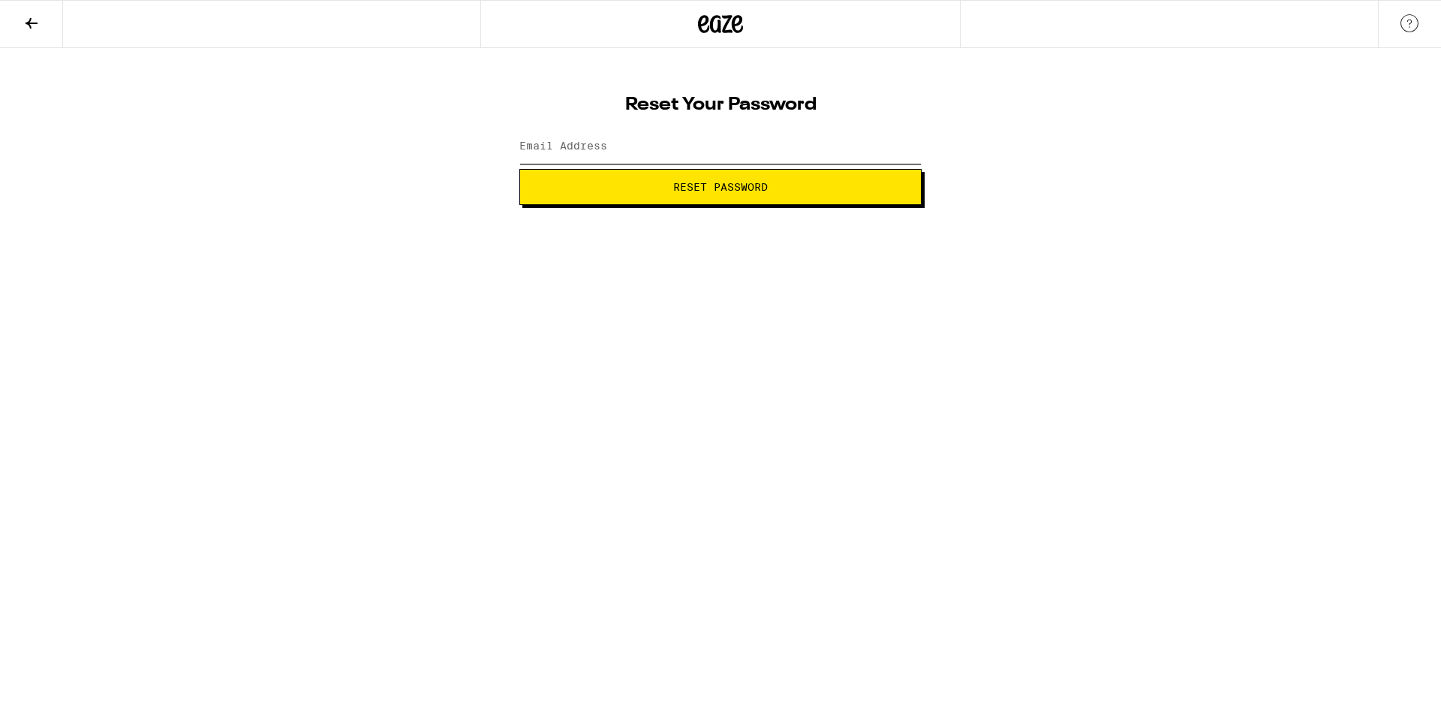 Image resolution: width=1441 pixels, height=727 pixels. I want to click on span: Hi. Need any help?, so click(59, 17).